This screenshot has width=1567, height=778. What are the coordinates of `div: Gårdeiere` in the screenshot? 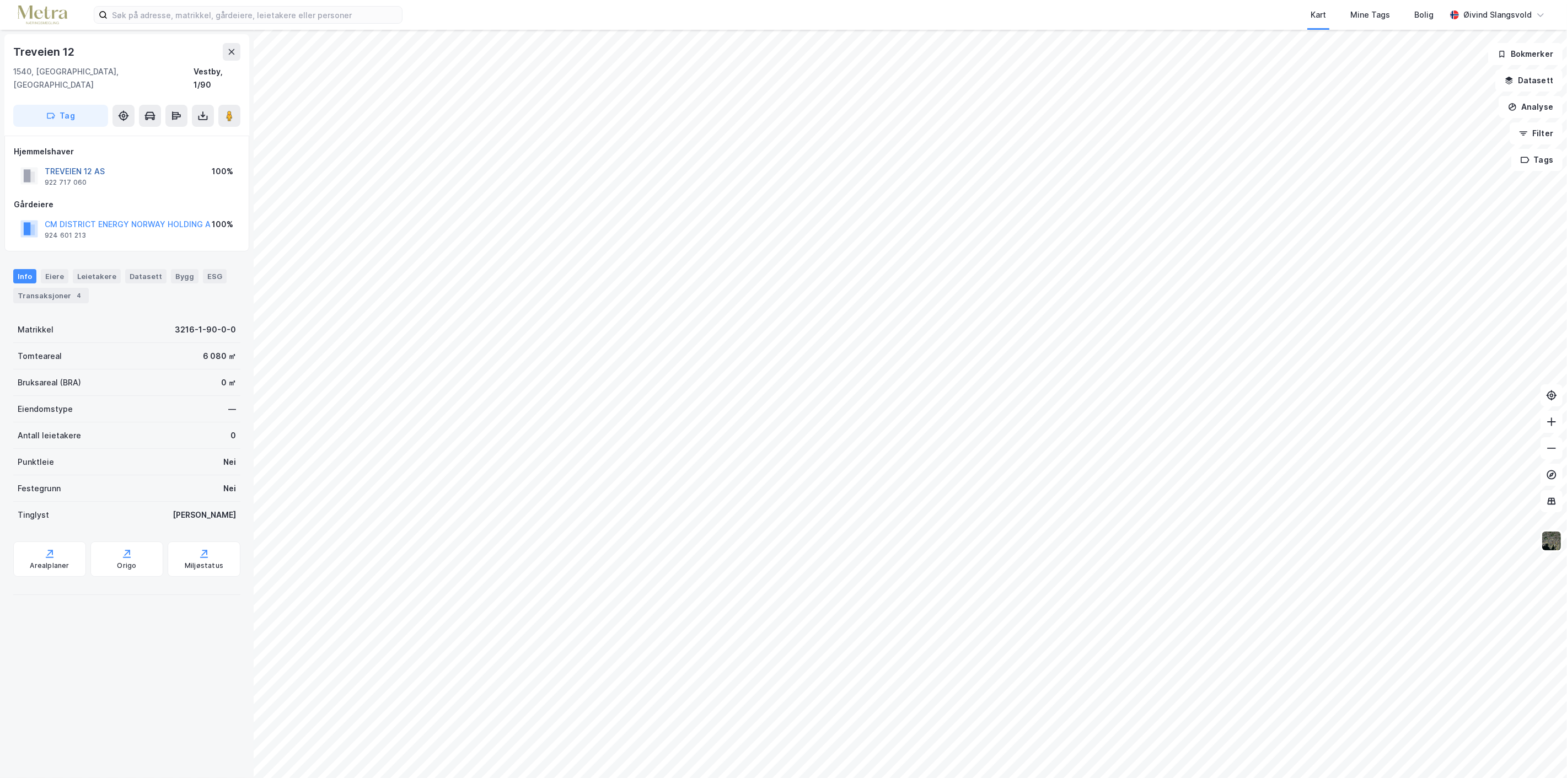 It's located at (127, 205).